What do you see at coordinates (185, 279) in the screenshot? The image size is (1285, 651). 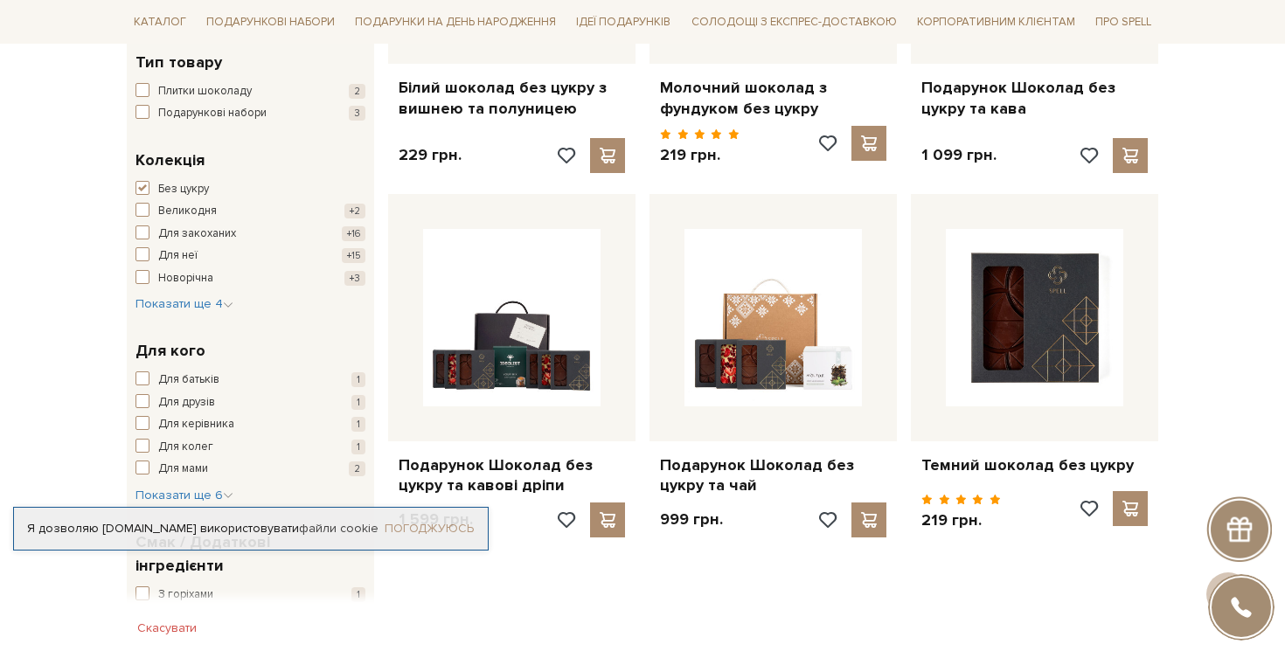 I see `span: Новорічна` at bounding box center [185, 279].